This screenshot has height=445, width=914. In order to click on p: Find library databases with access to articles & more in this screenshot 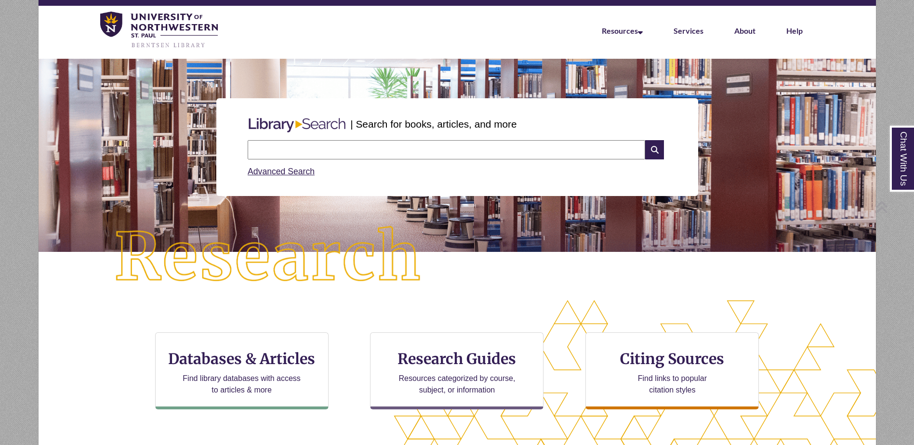, I will do `click(241, 385)`.